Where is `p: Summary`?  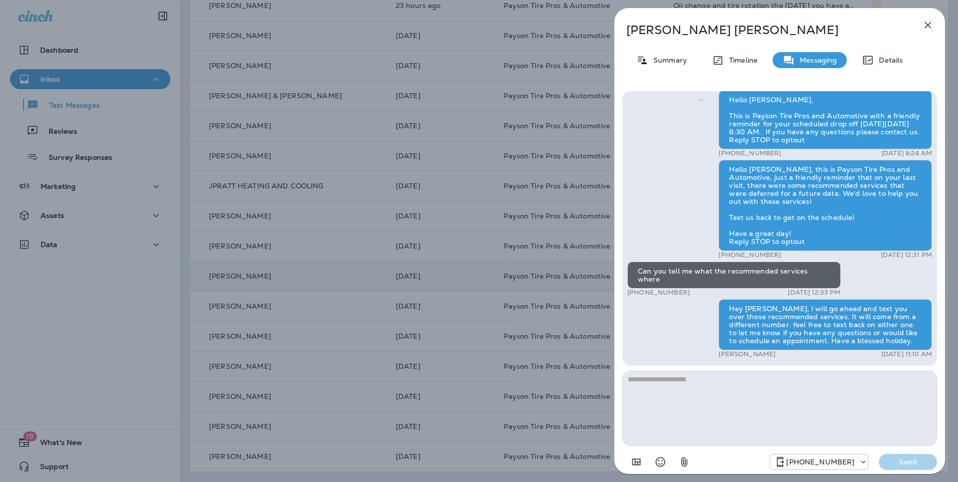 p: Summary is located at coordinates (667, 60).